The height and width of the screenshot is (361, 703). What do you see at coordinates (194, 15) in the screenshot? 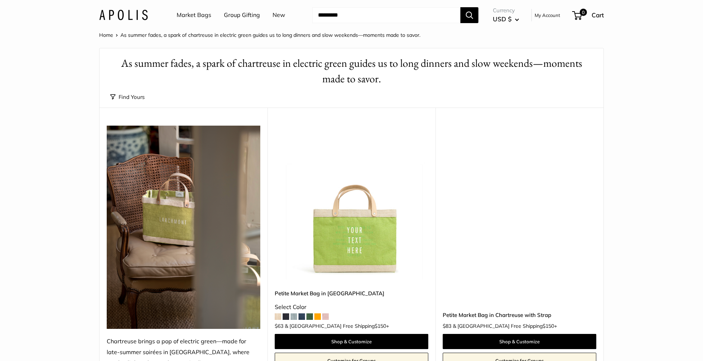
I see `a: Market Bags` at bounding box center [194, 15].